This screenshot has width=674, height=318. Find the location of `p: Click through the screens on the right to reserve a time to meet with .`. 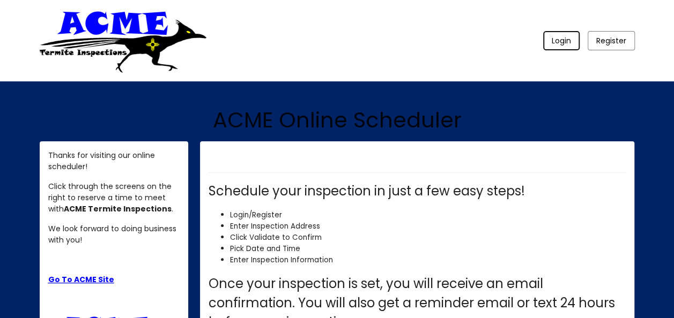

p: Click through the screens on the right to reserve a time to meet with . is located at coordinates (114, 198).